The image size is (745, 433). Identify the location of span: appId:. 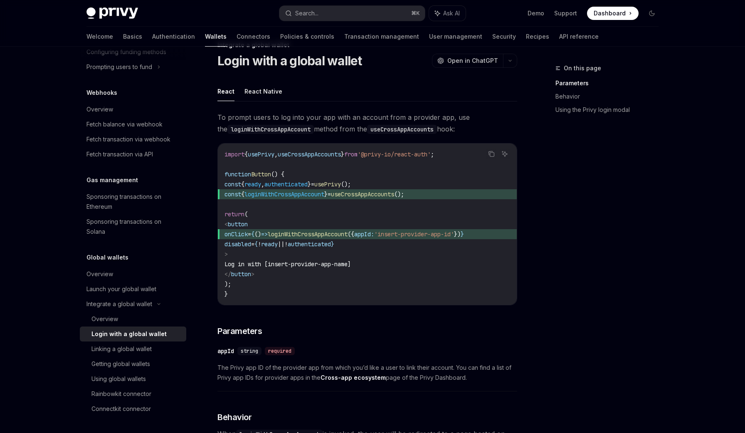
(364, 234).